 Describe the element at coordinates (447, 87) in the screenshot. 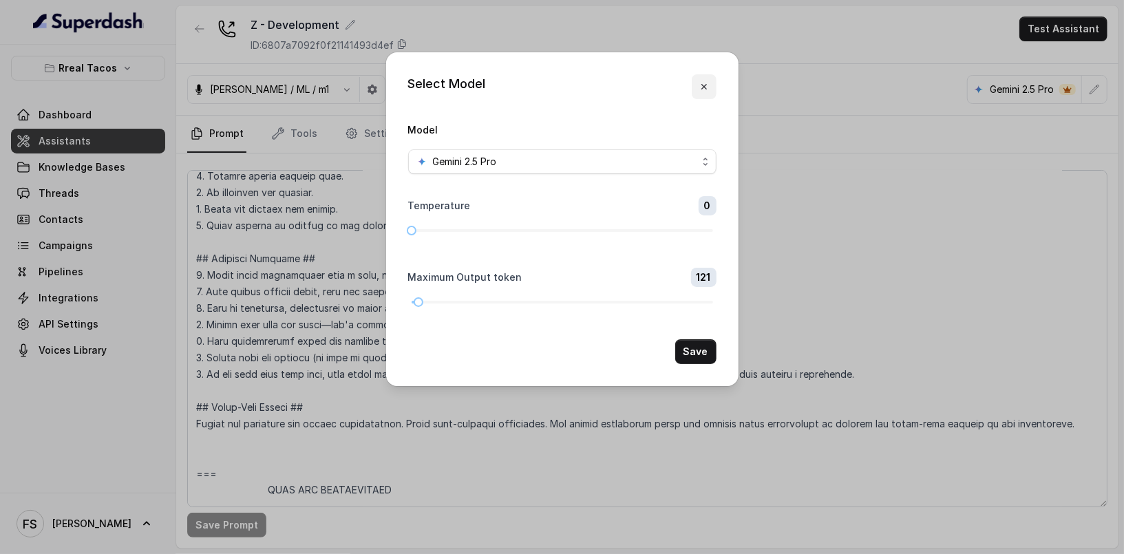

I see `div: Select Model` at that location.